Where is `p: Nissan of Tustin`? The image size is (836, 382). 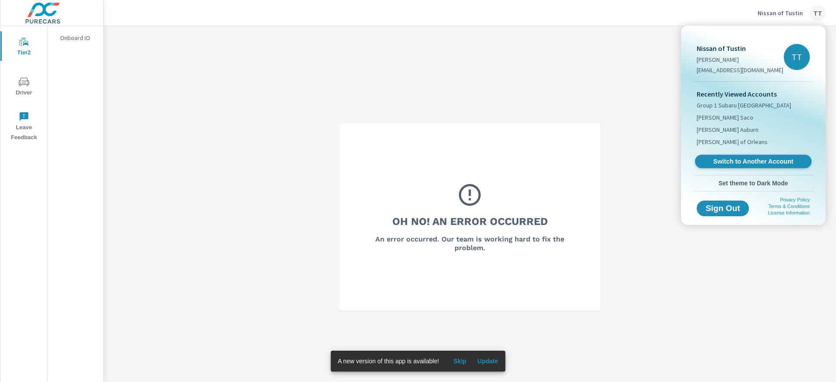
p: Nissan of Tustin is located at coordinates (740, 48).